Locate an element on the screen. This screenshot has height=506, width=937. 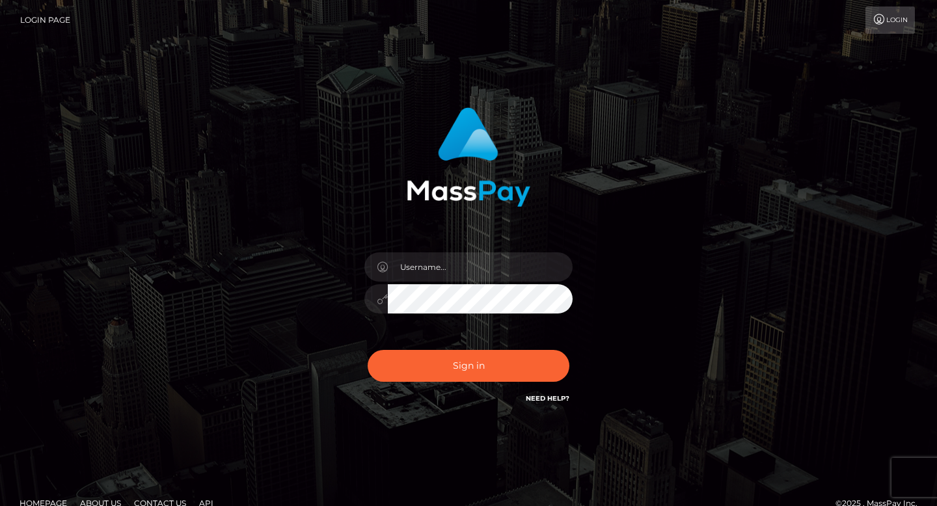
input: Username... is located at coordinates (480, 267).